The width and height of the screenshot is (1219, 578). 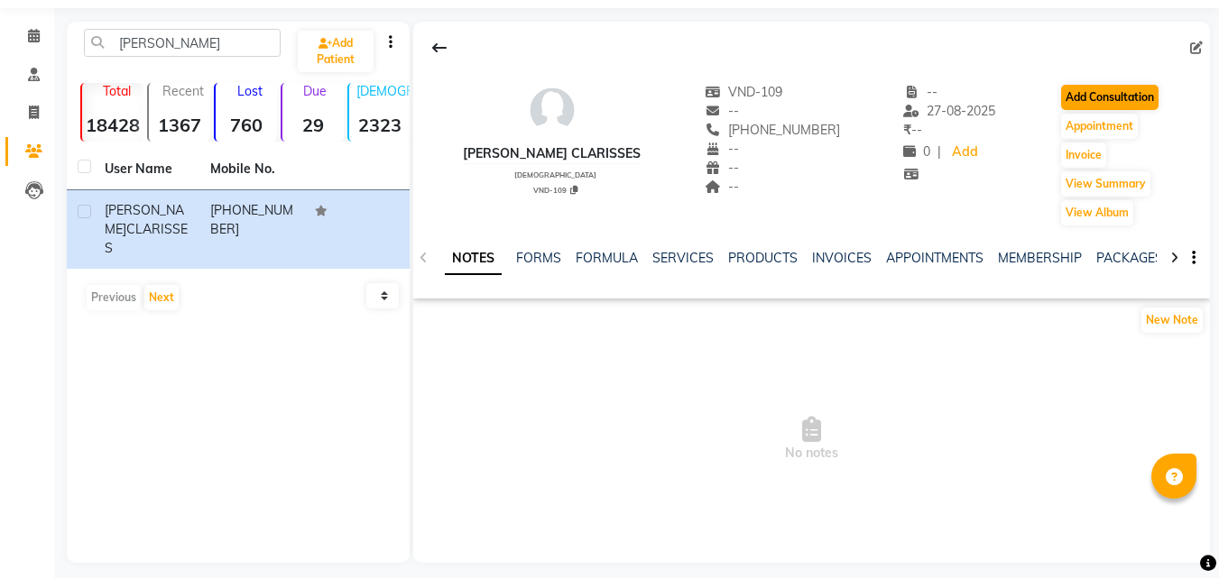 I want to click on span: 27-08-2025, so click(x=949, y=111).